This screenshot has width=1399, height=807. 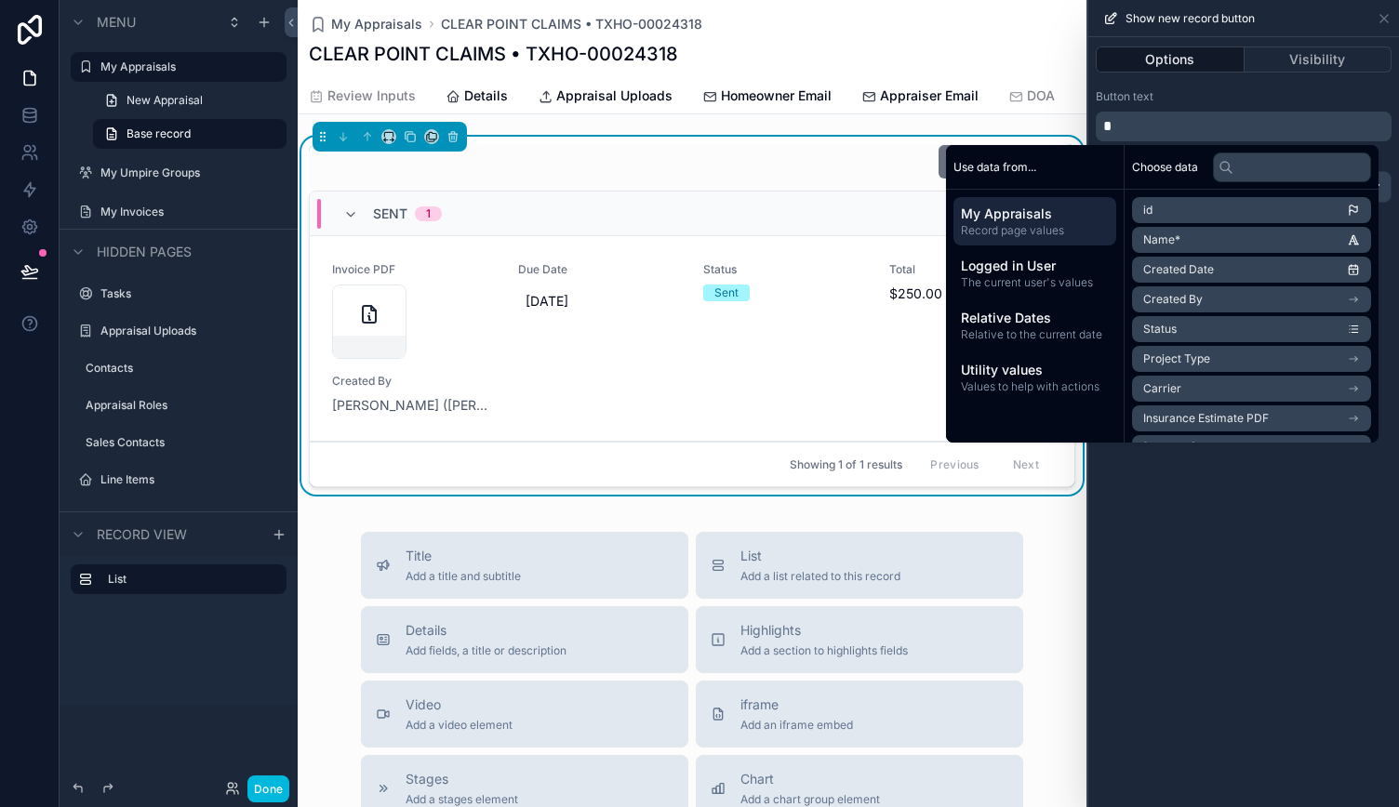 What do you see at coordinates (414, 381) in the screenshot?
I see `span: Created By` at bounding box center [414, 381].